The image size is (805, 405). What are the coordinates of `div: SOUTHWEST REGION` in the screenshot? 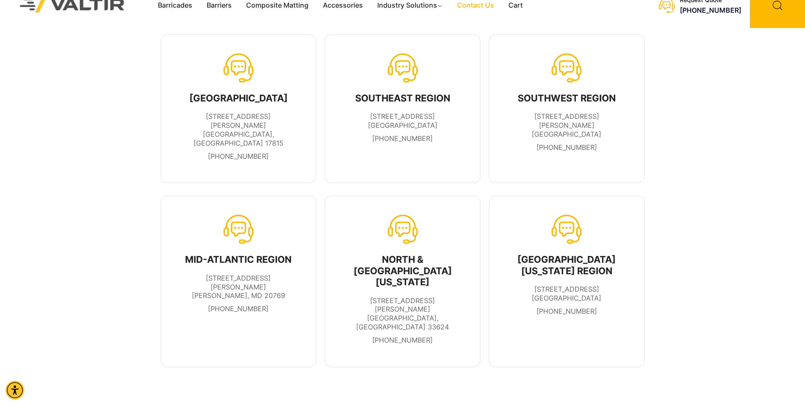 It's located at (567, 98).